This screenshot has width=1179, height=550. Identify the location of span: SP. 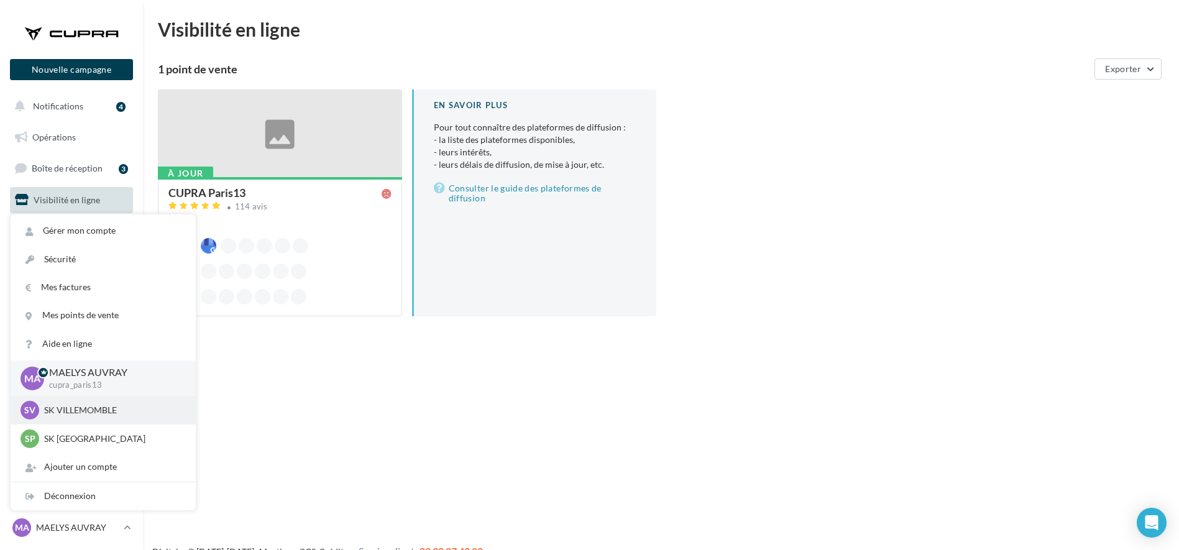
(30, 439).